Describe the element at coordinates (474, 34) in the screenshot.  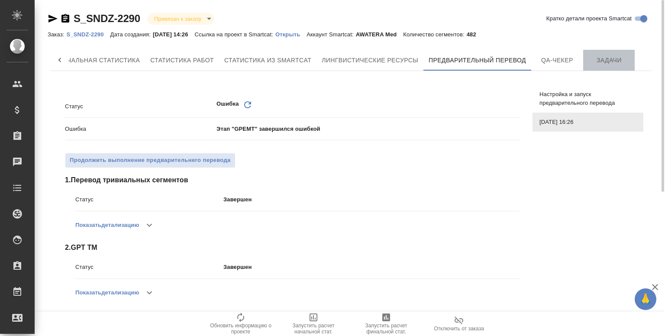
I see `p: 482` at that location.